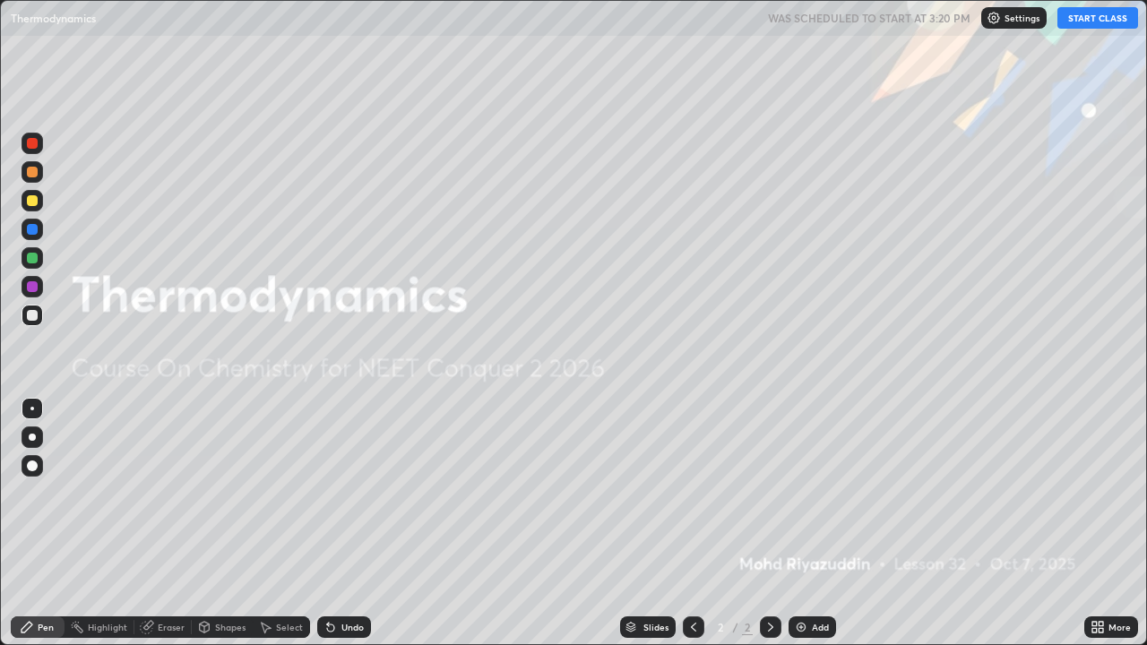  Describe the element at coordinates (289, 627) in the screenshot. I see `div: Select` at that location.